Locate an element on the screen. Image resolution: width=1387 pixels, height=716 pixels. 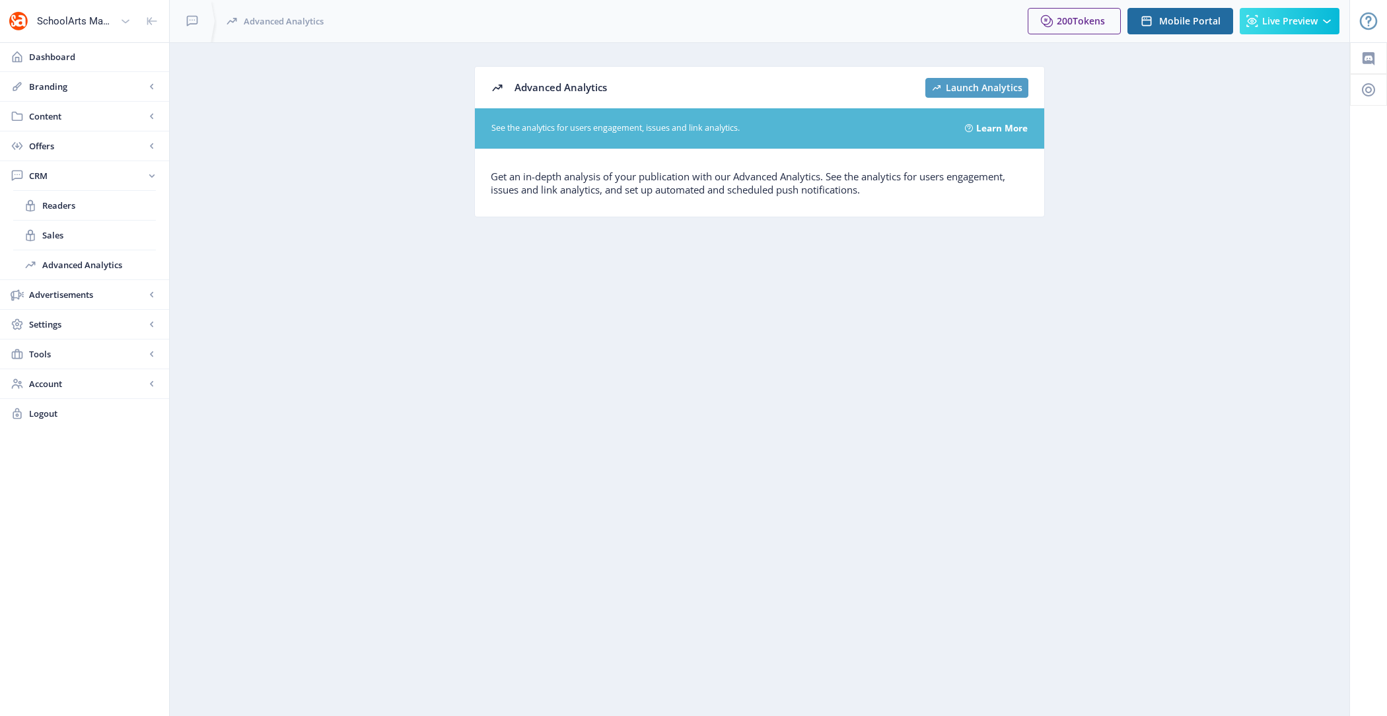
span: Settings is located at coordinates (87, 324).